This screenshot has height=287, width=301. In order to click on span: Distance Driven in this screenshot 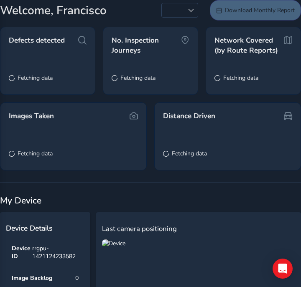, I will do `click(189, 116)`.